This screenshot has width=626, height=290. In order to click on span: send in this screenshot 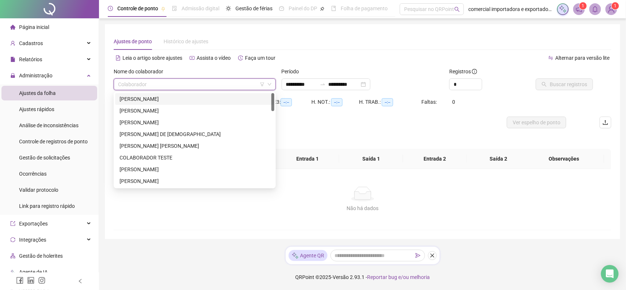, I will do `click(418, 256)`.